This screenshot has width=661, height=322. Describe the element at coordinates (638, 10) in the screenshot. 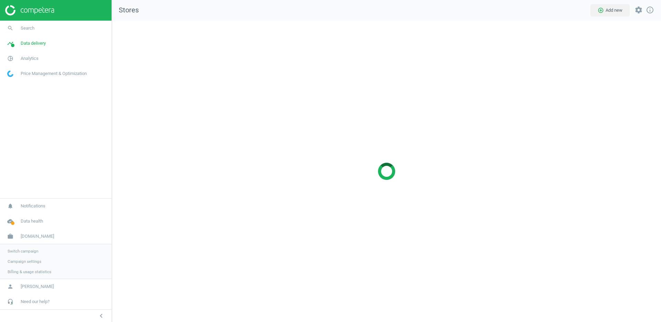

I see `i: settings` at that location.